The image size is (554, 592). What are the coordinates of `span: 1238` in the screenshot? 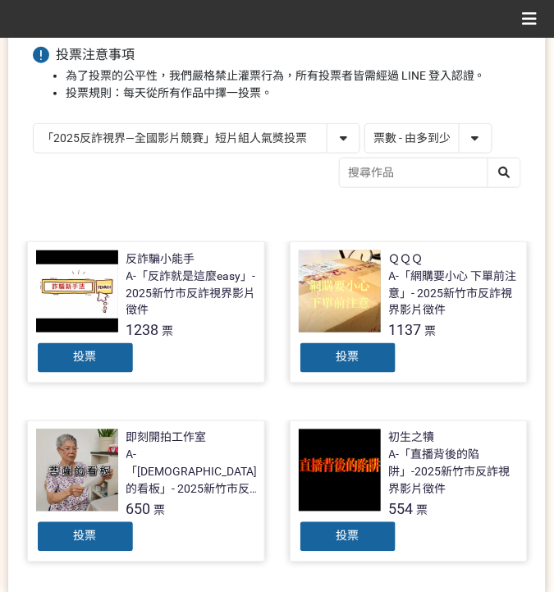 It's located at (143, 330).